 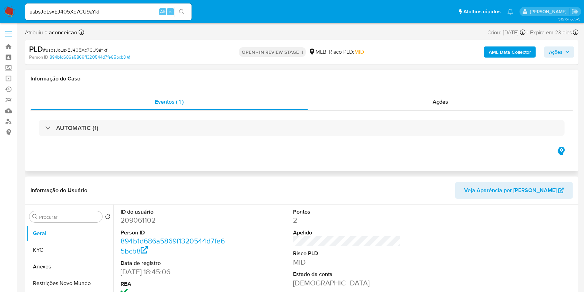 I want to click on span: Alt, so click(x=163, y=11).